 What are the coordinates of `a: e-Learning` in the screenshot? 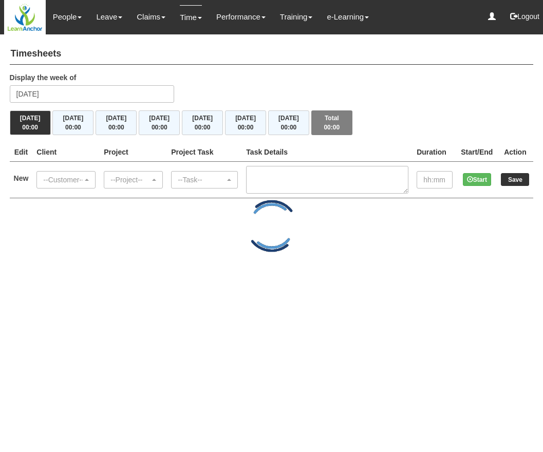 It's located at (347, 17).